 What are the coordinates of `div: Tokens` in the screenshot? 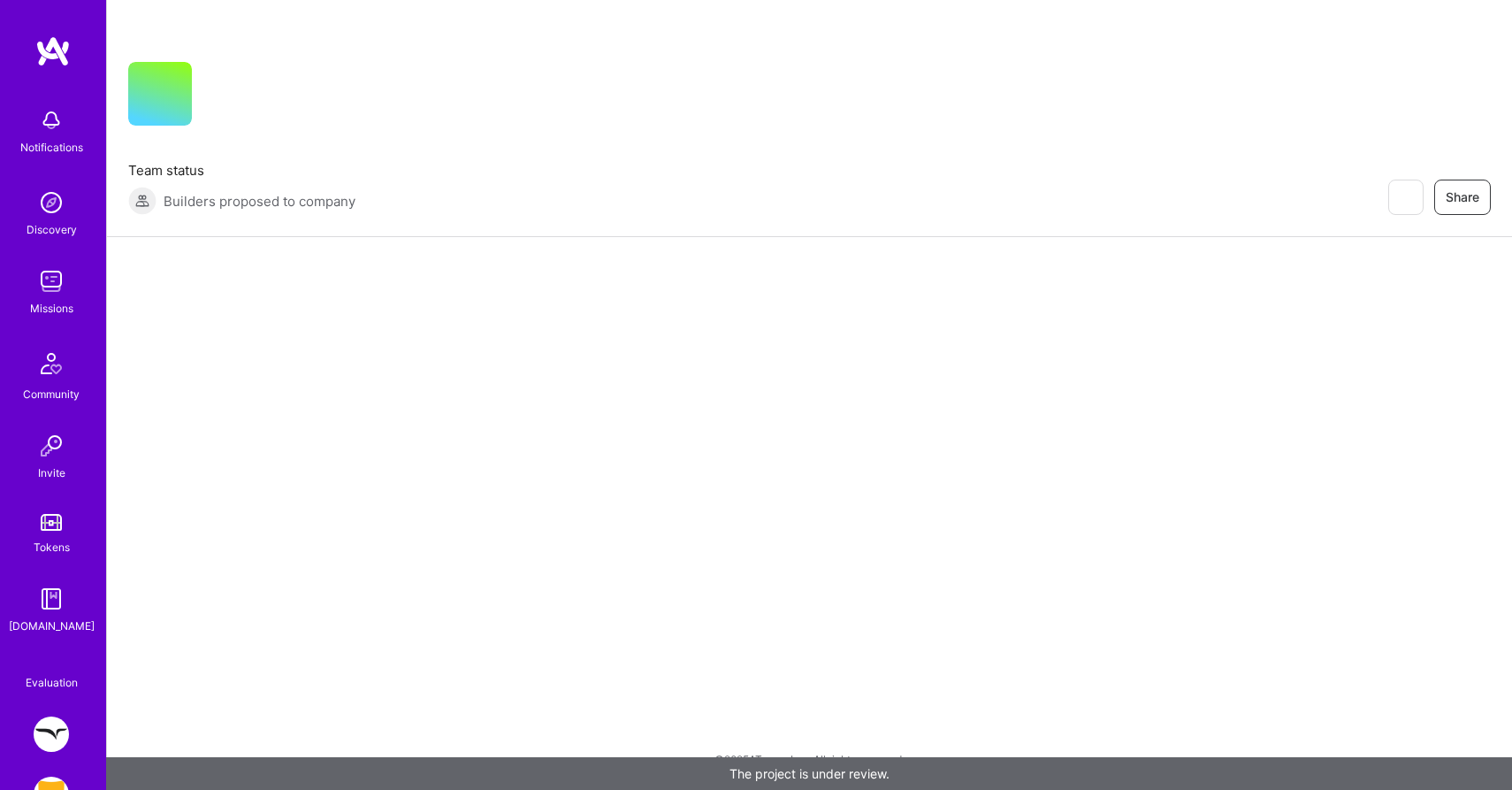 It's located at (51, 547).